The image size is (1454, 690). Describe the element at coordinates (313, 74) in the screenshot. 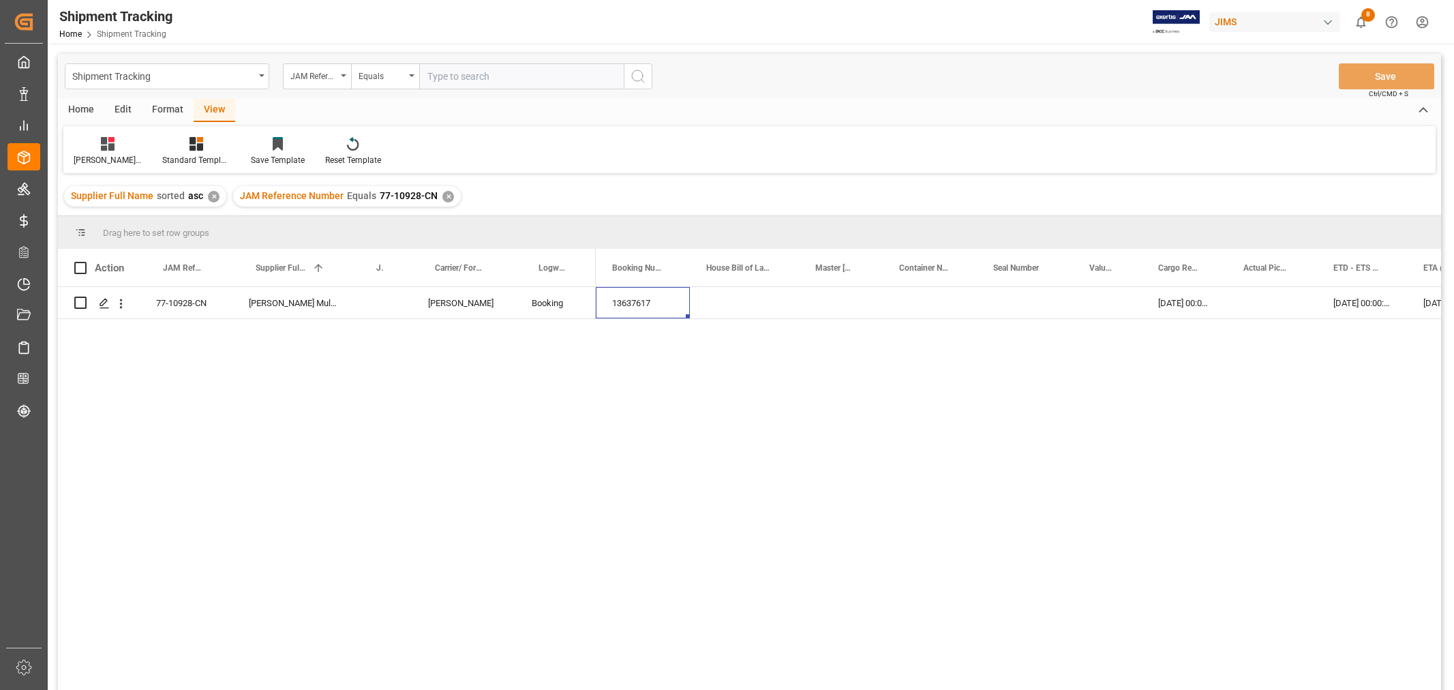

I see `div: JAM Reference Number` at that location.